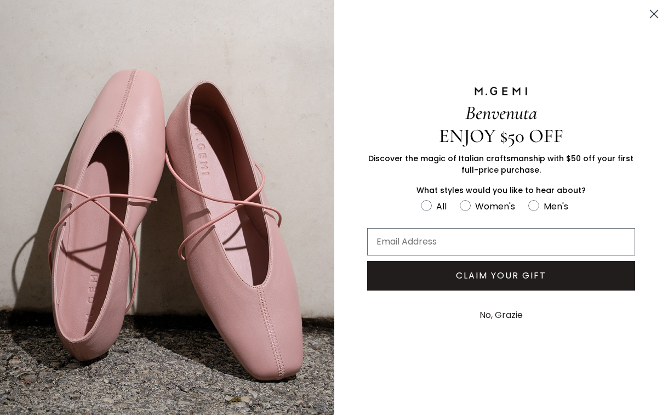 The width and height of the screenshot is (668, 415). I want to click on img: M.GEMI, so click(501, 91).